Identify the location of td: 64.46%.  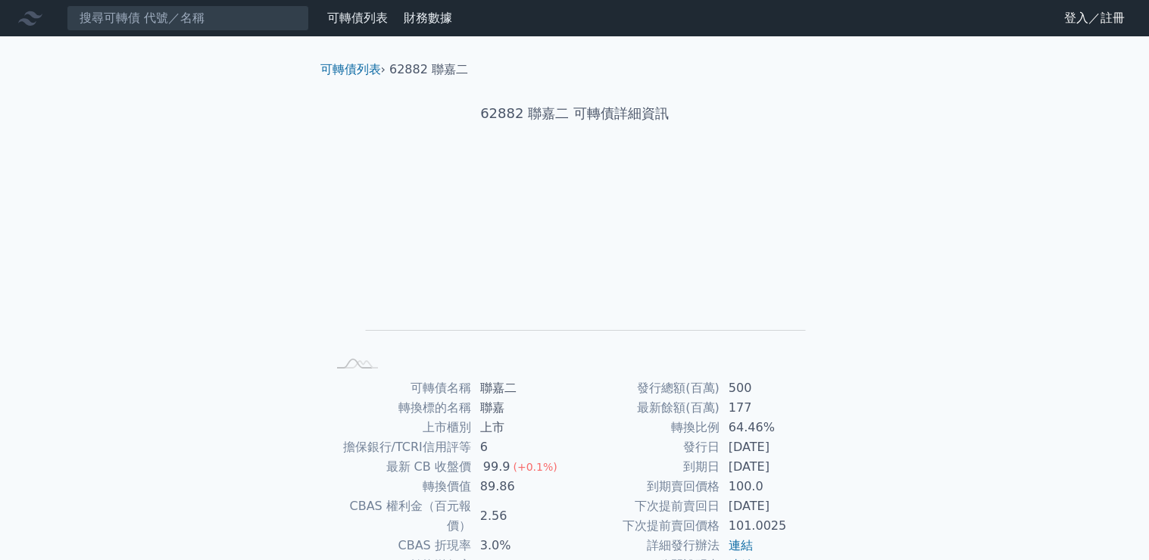
(771, 428).